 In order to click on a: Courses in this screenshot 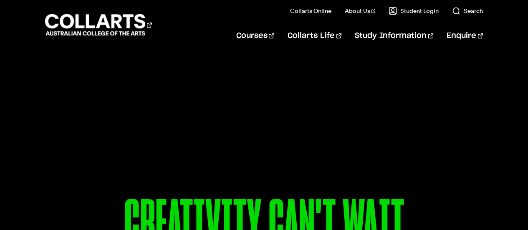, I will do `click(255, 36)`.